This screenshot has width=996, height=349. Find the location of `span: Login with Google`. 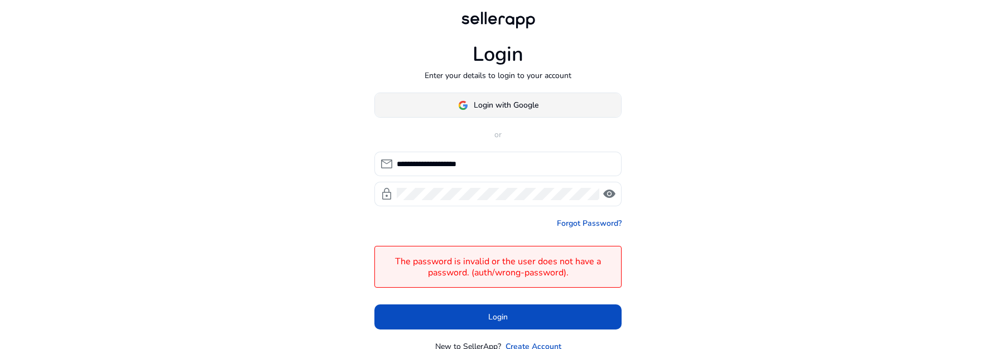

span: Login with Google is located at coordinates (506, 105).